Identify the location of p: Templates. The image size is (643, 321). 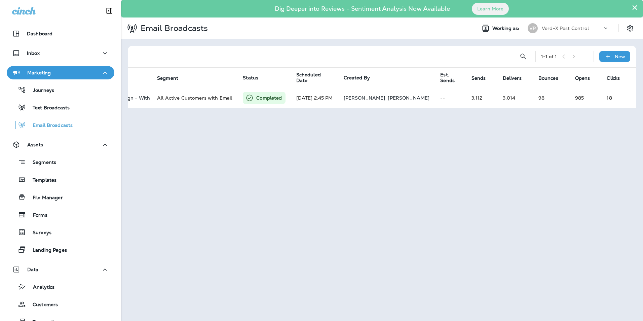
(41, 180).